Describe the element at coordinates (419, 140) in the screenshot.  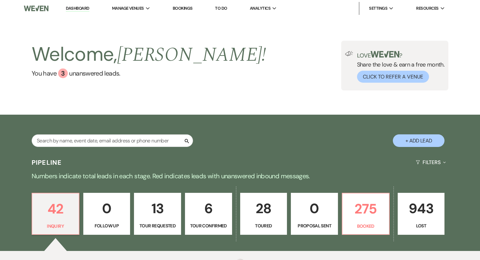
I see `button: + Add Lead` at that location.